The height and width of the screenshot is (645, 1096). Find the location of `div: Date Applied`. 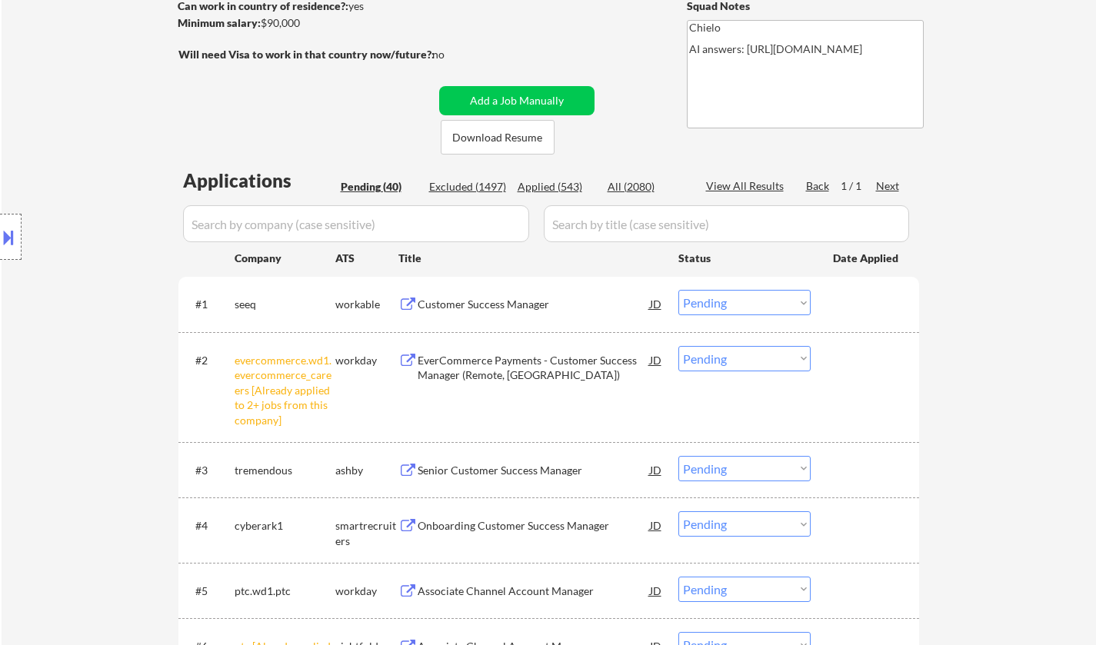

div: Date Applied is located at coordinates (867, 258).